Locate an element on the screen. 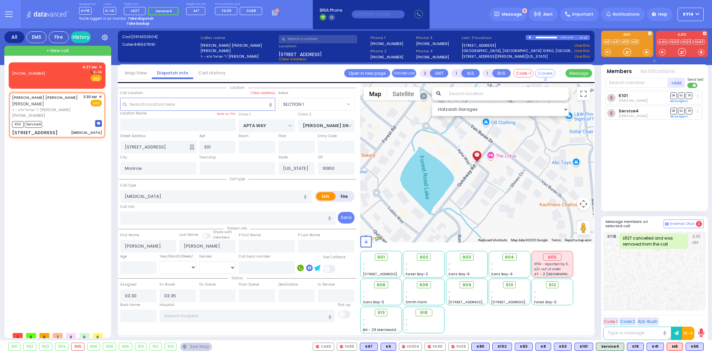 Image resolution: width=712 pixels, height=353 pixels. a: Open in new page is located at coordinates (367, 73).